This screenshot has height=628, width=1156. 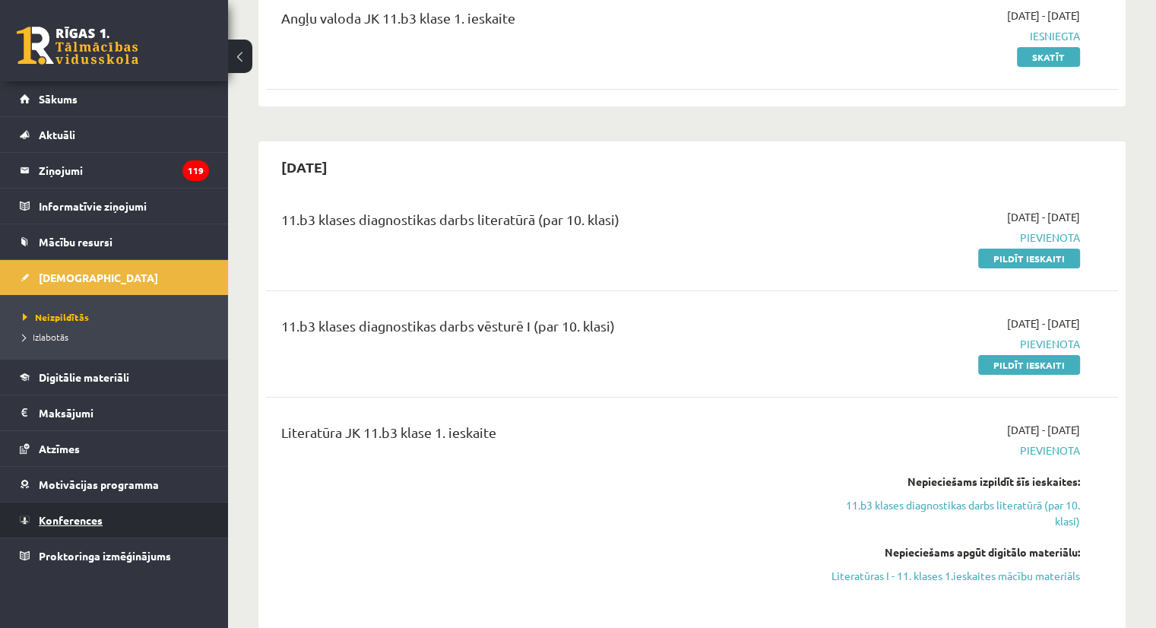 I want to click on div: 11.b3 klases diagnostikas darbs literatūrā (par 10. klasi), so click(x=544, y=223).